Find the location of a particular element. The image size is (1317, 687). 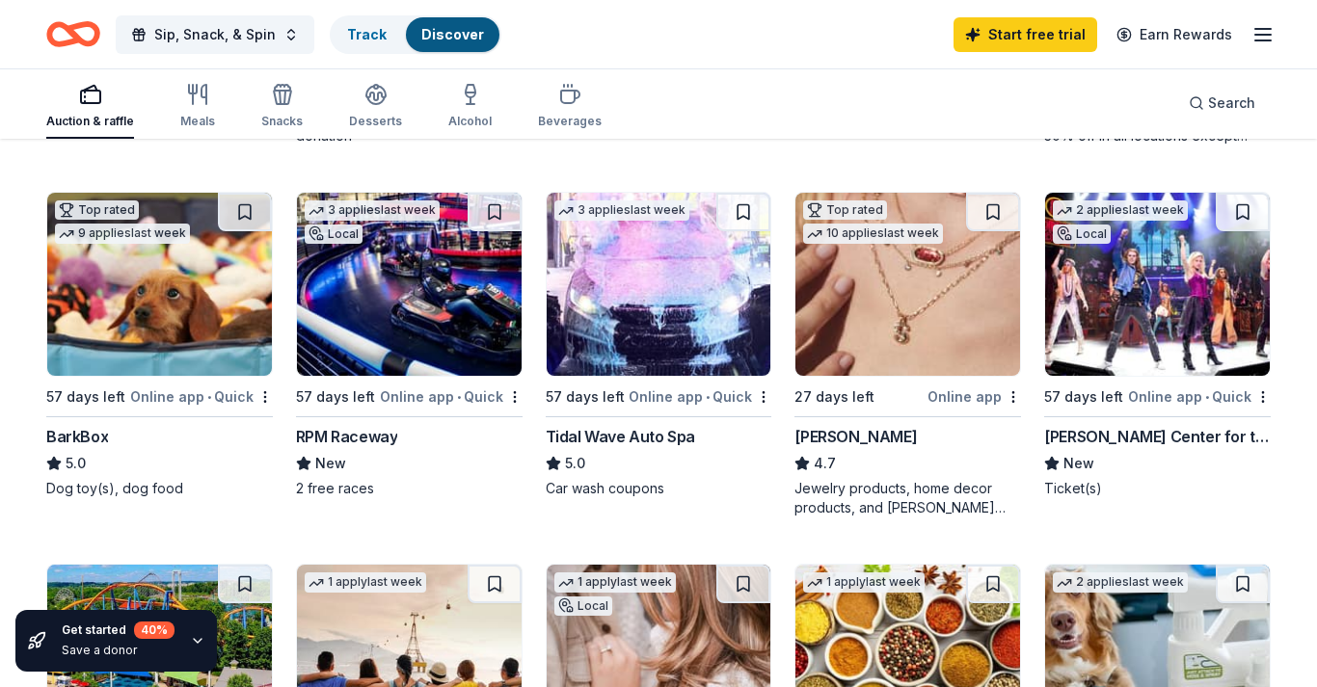

a: Image for RPM Raceway3 applieslast weekLocal57 days leftOnline app•QuickRPM RacewayNew2 free races is located at coordinates (409, 345).